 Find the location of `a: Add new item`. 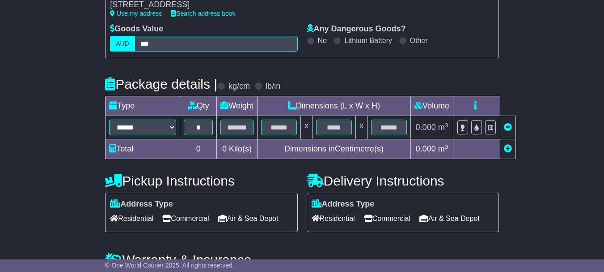

a: Add new item is located at coordinates (508, 149).